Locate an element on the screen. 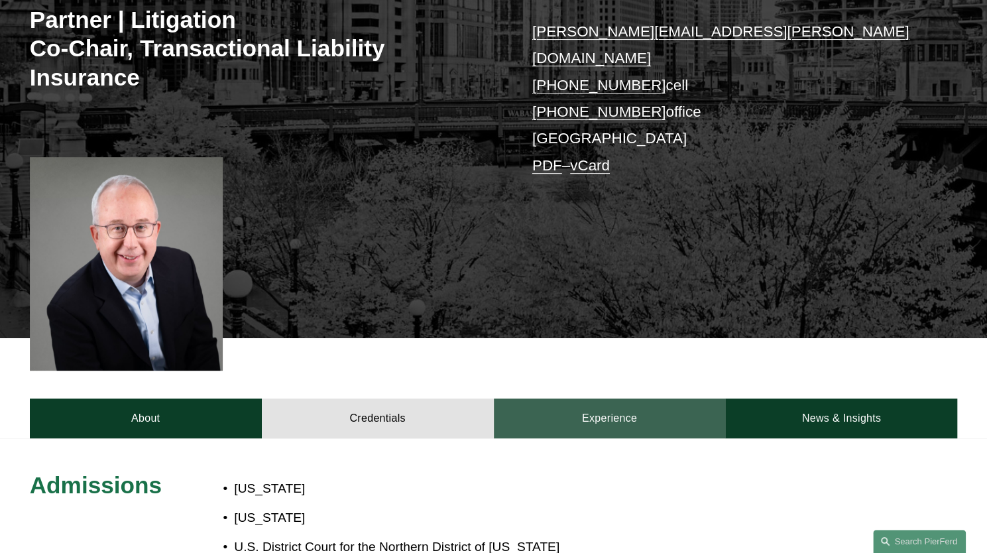 Image resolution: width=987 pixels, height=553 pixels. a: PDF is located at coordinates (547, 165).